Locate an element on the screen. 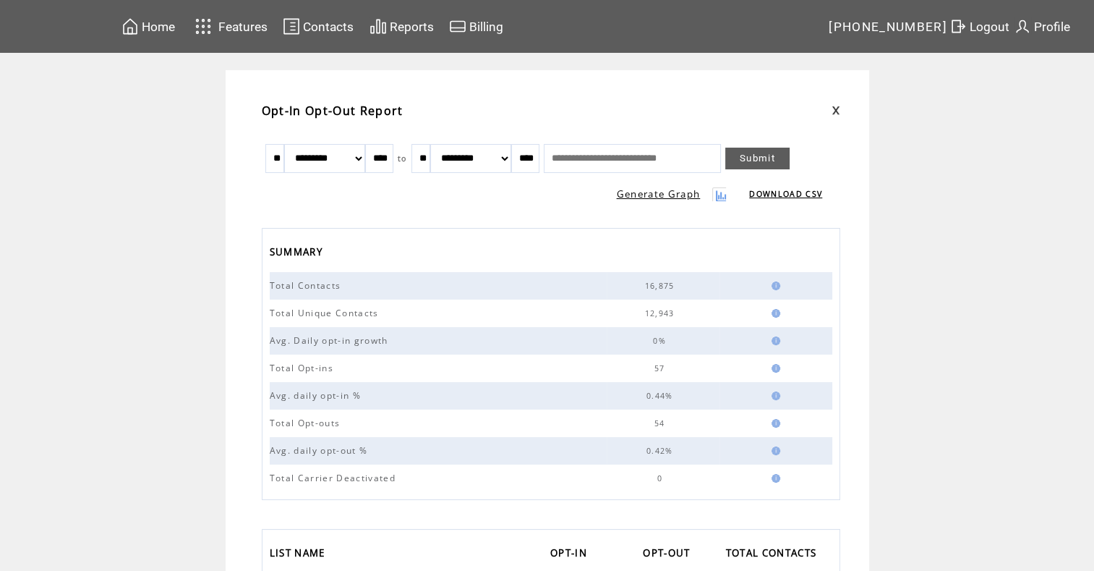  a: Features is located at coordinates (229, 26).